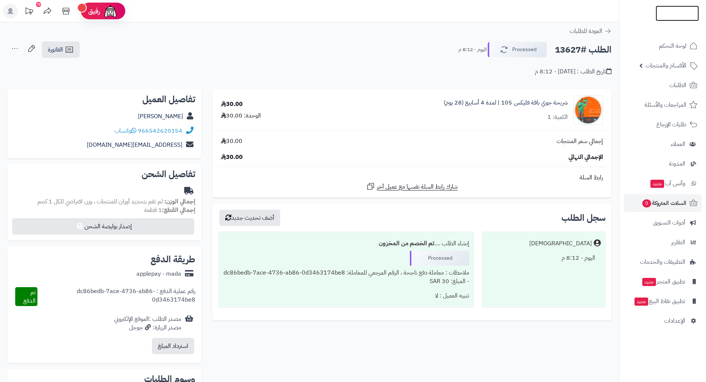 The height and width of the screenshot is (382, 706). I want to click on span: تم الدفع, so click(29, 297).